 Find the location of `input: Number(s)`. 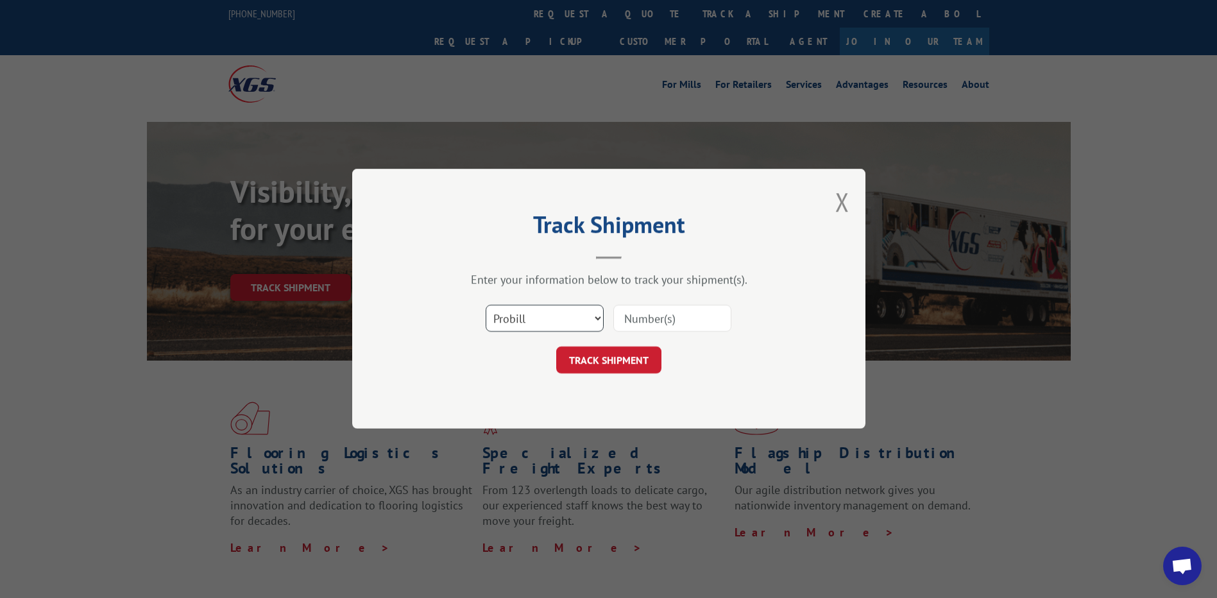

input: Number(s) is located at coordinates (672, 319).